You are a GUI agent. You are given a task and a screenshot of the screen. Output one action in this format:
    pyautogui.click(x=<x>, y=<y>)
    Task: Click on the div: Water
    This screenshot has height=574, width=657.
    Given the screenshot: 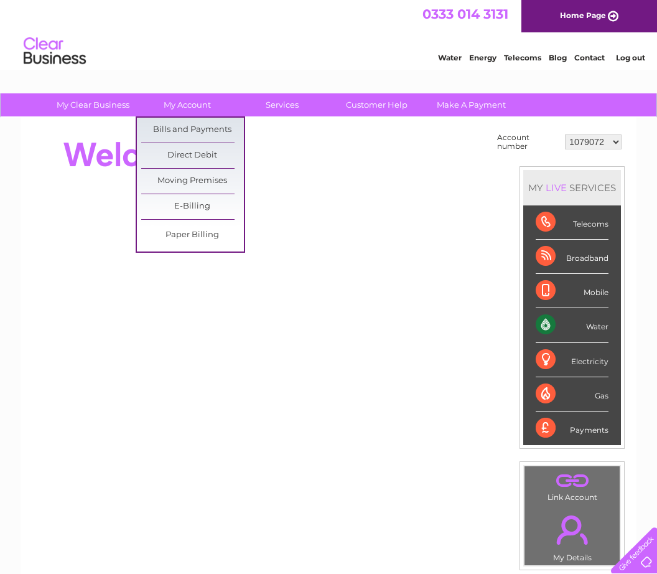 What is the action you would take?
    pyautogui.click(x=572, y=325)
    